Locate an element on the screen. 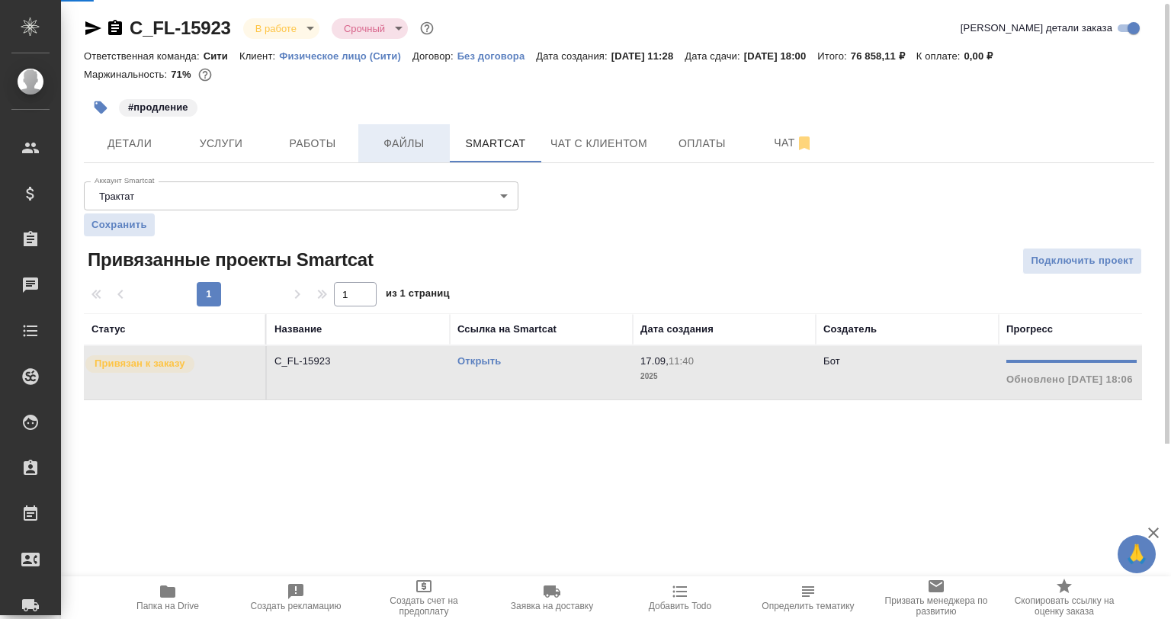  p: К оплате: is located at coordinates (940, 56).